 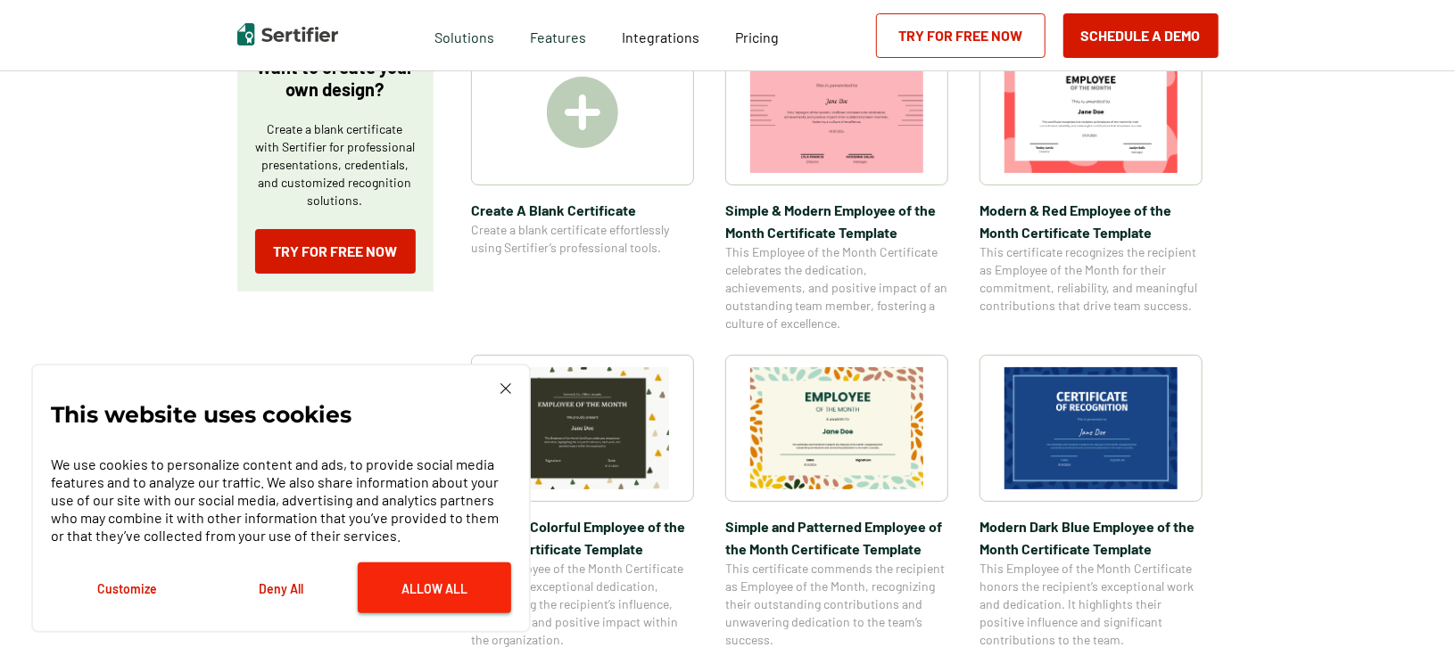 I want to click on a: Simple & Colorful Employee of the Month Certificate TemplateSimple & Colorful Employee of the Mon..., so click(x=582, y=502).